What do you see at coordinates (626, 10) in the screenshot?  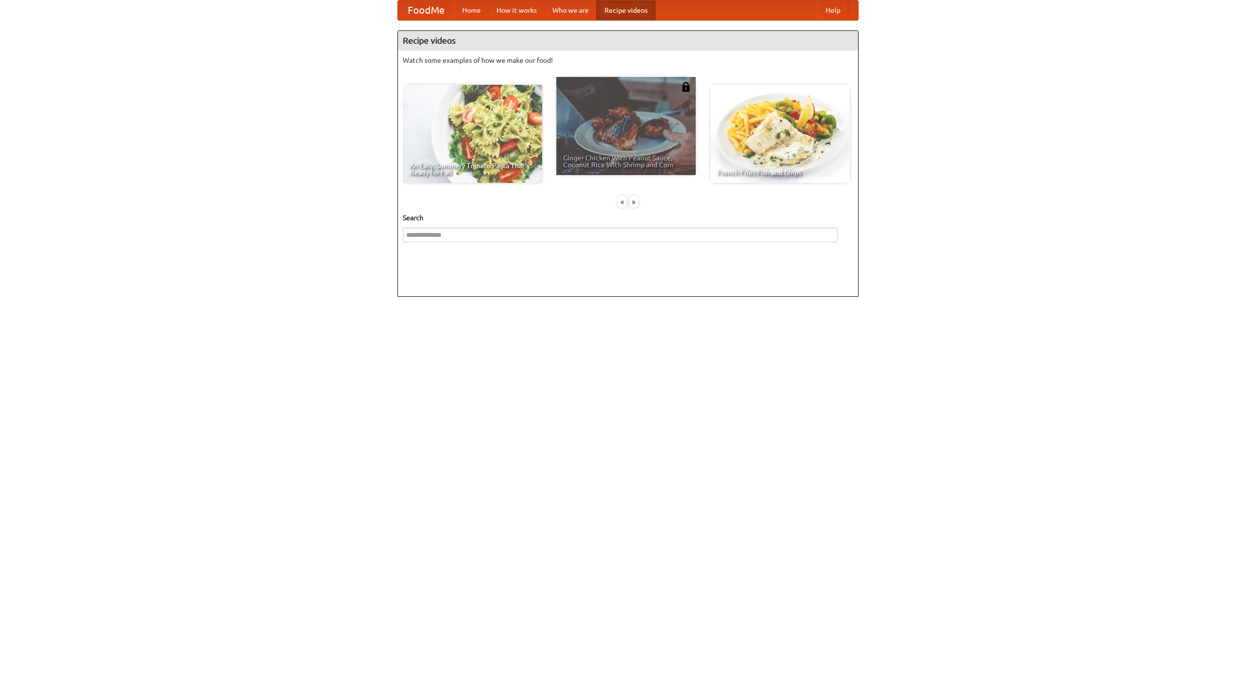 I see `a: Recipe videos` at bounding box center [626, 10].